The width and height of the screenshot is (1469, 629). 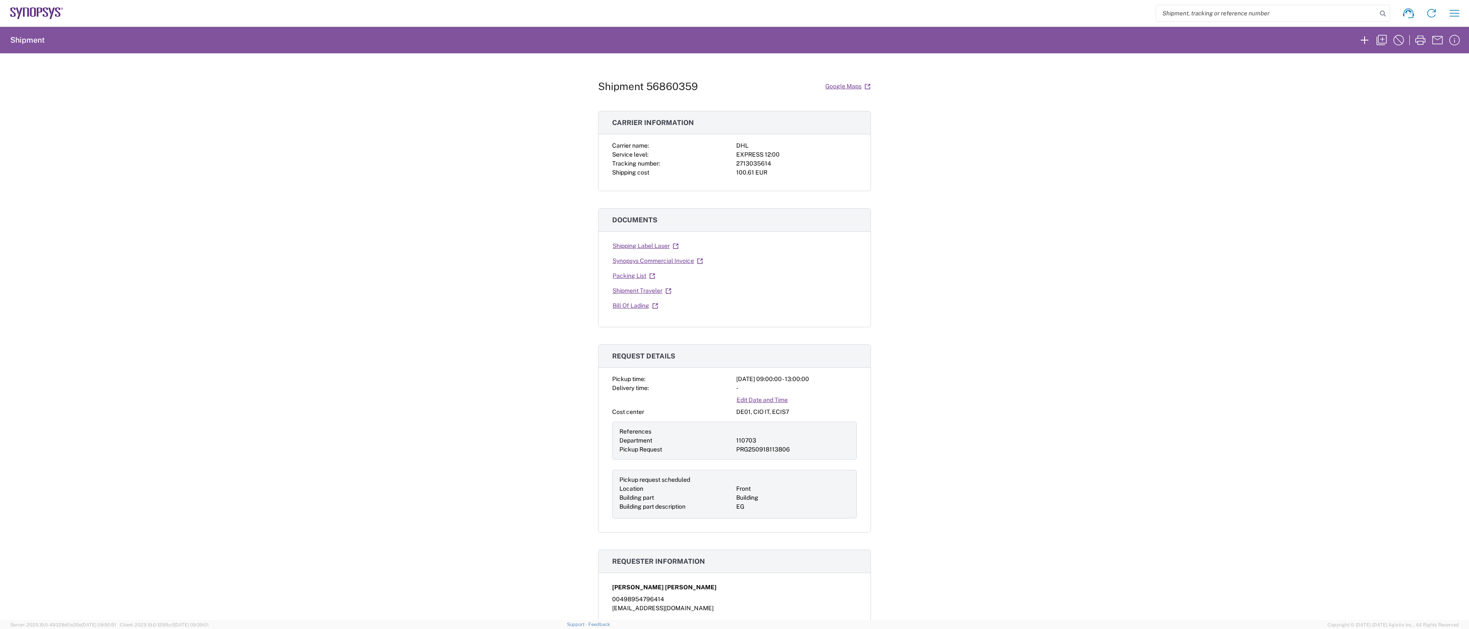 I want to click on span: Request details, so click(x=644, y=356).